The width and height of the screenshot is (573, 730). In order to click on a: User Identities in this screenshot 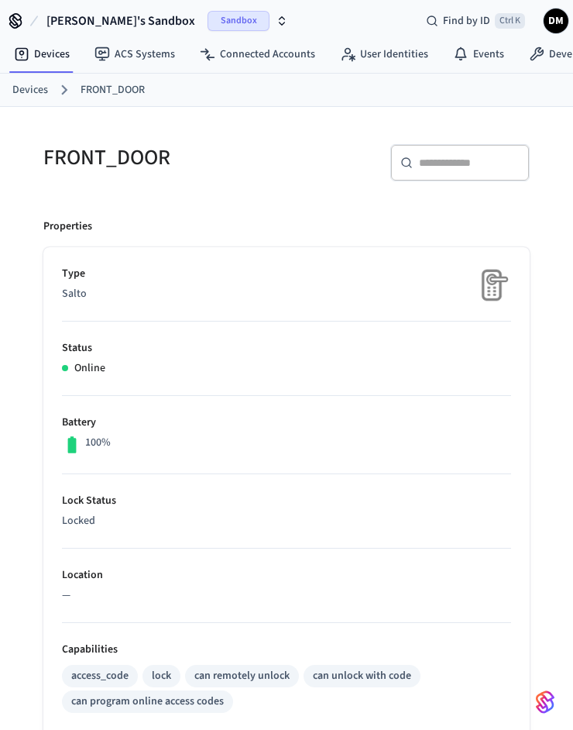, I will do `click(384, 54)`.